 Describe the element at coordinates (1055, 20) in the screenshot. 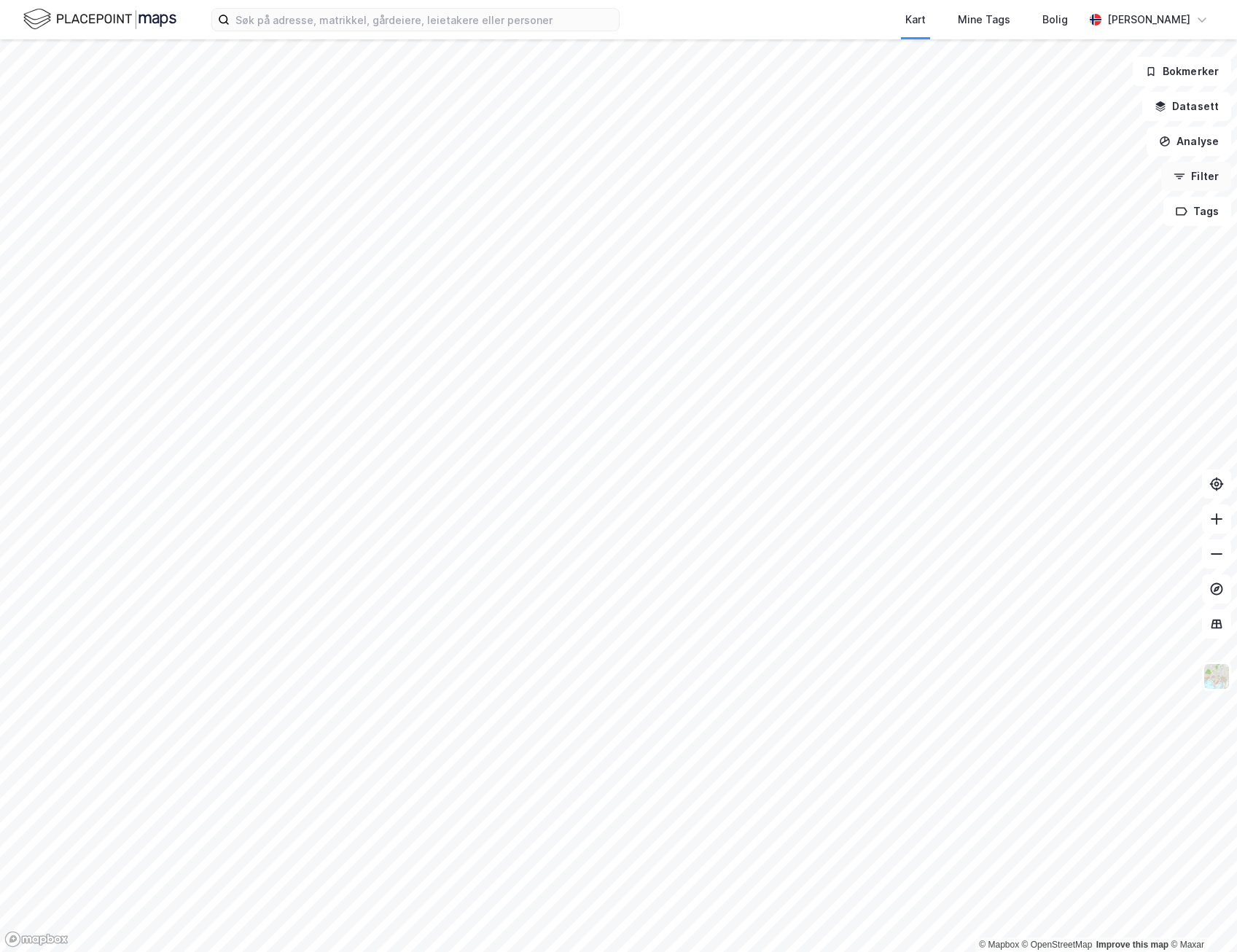

I see `div: Bolig` at that location.